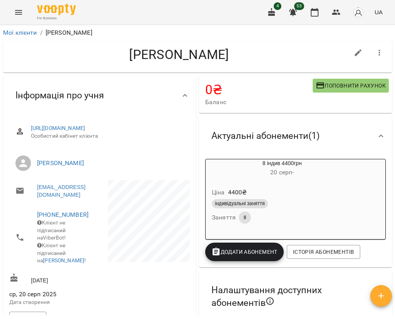  What do you see at coordinates (295, 136) in the screenshot?
I see `div: Актуальні абонементи(1)` at bounding box center [295, 136].